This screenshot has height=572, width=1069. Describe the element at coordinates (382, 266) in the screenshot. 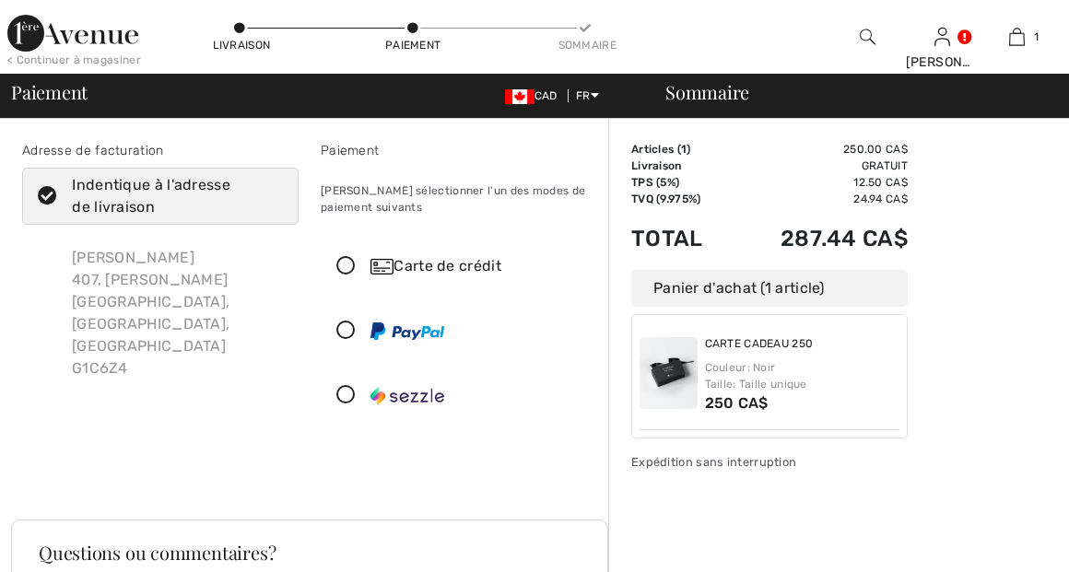

I see `img: Carte de crédit` at that location.